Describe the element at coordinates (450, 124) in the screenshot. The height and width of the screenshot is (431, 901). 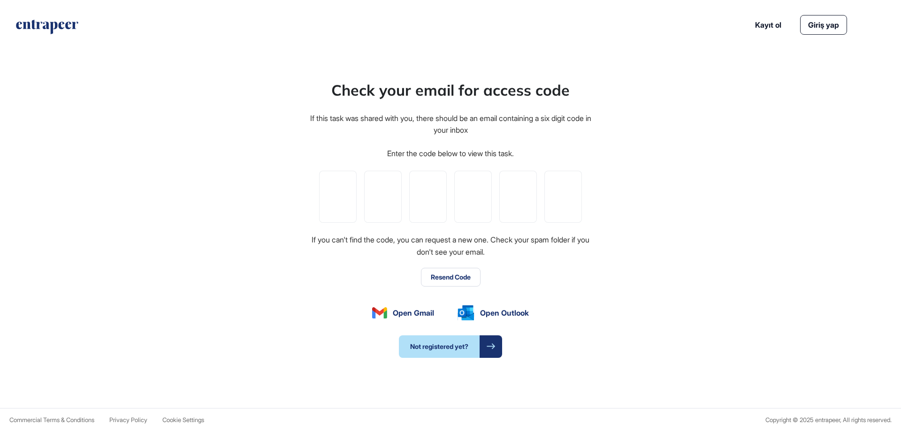
I see `div: If this task was shared with you, there should be an email containing a six digit code in your inbox` at that location.